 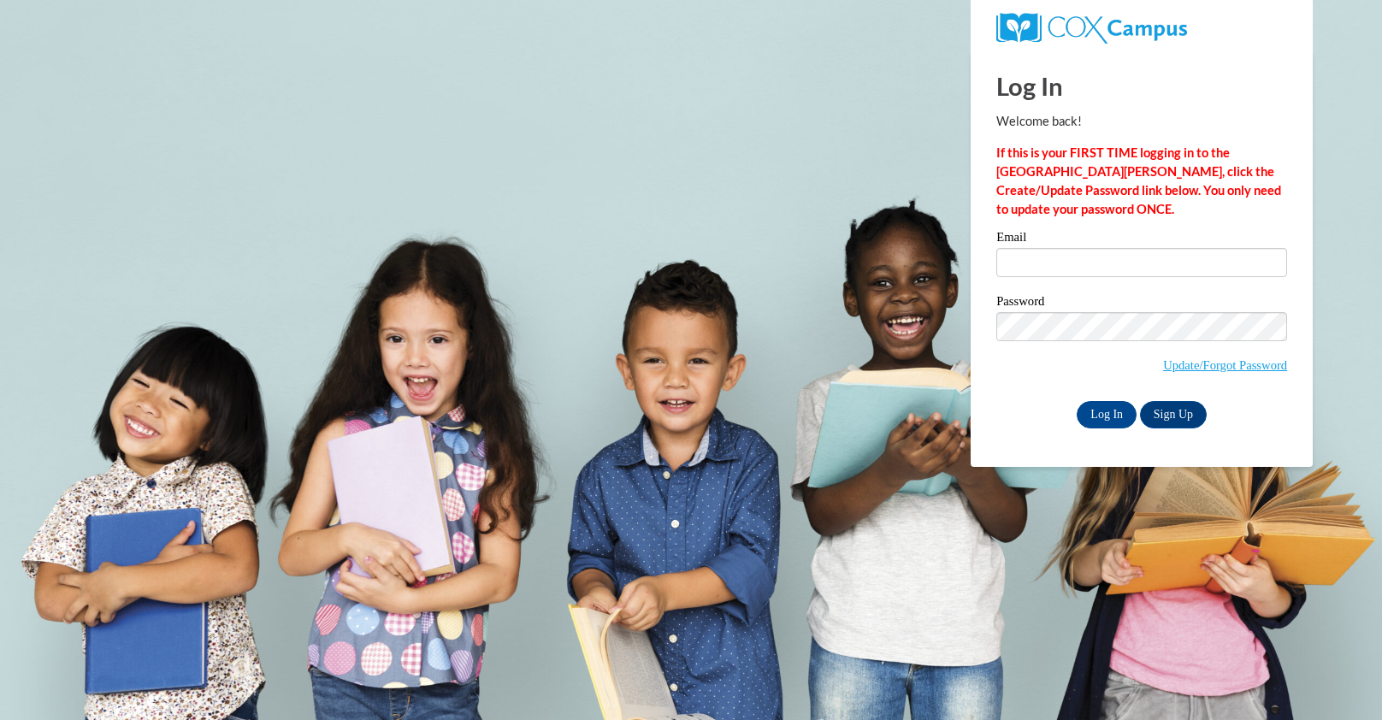 What do you see at coordinates (1091, 27) in the screenshot?
I see `a: COX Campus` at bounding box center [1091, 27].